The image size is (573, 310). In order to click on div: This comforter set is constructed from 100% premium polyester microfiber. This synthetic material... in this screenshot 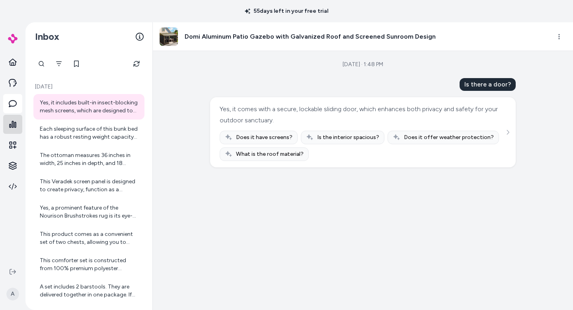, I will do `click(90, 264)`.